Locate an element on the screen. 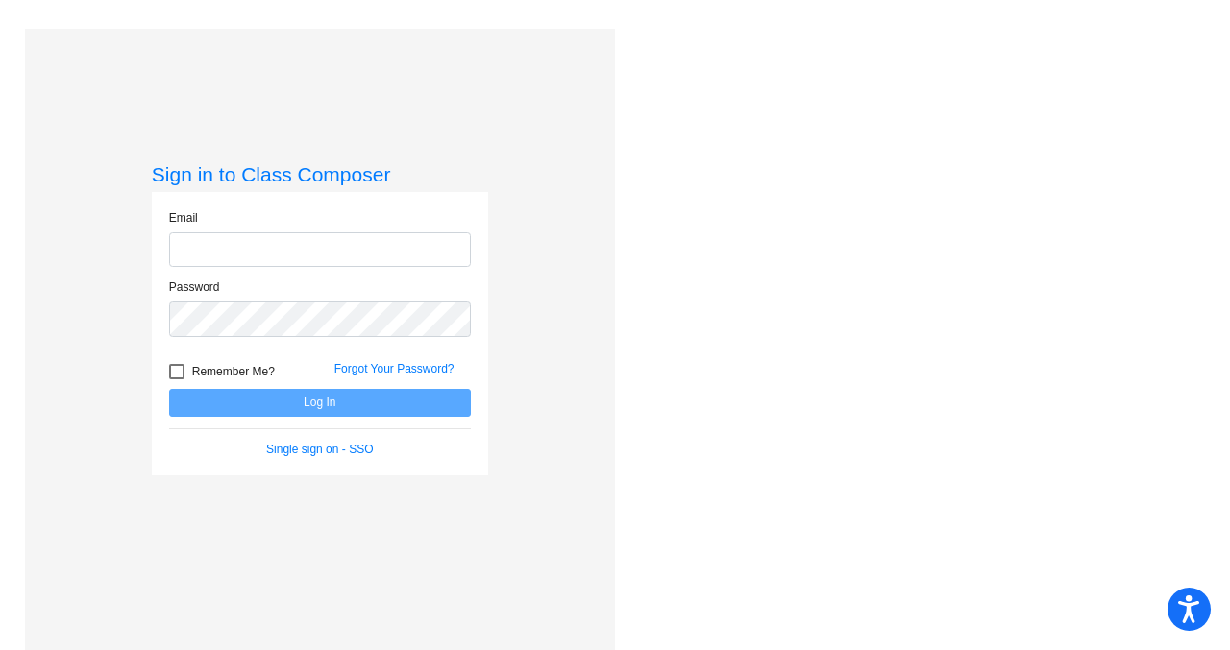 The height and width of the screenshot is (650, 1230). a: Single sign on - SSO is located at coordinates (319, 450).